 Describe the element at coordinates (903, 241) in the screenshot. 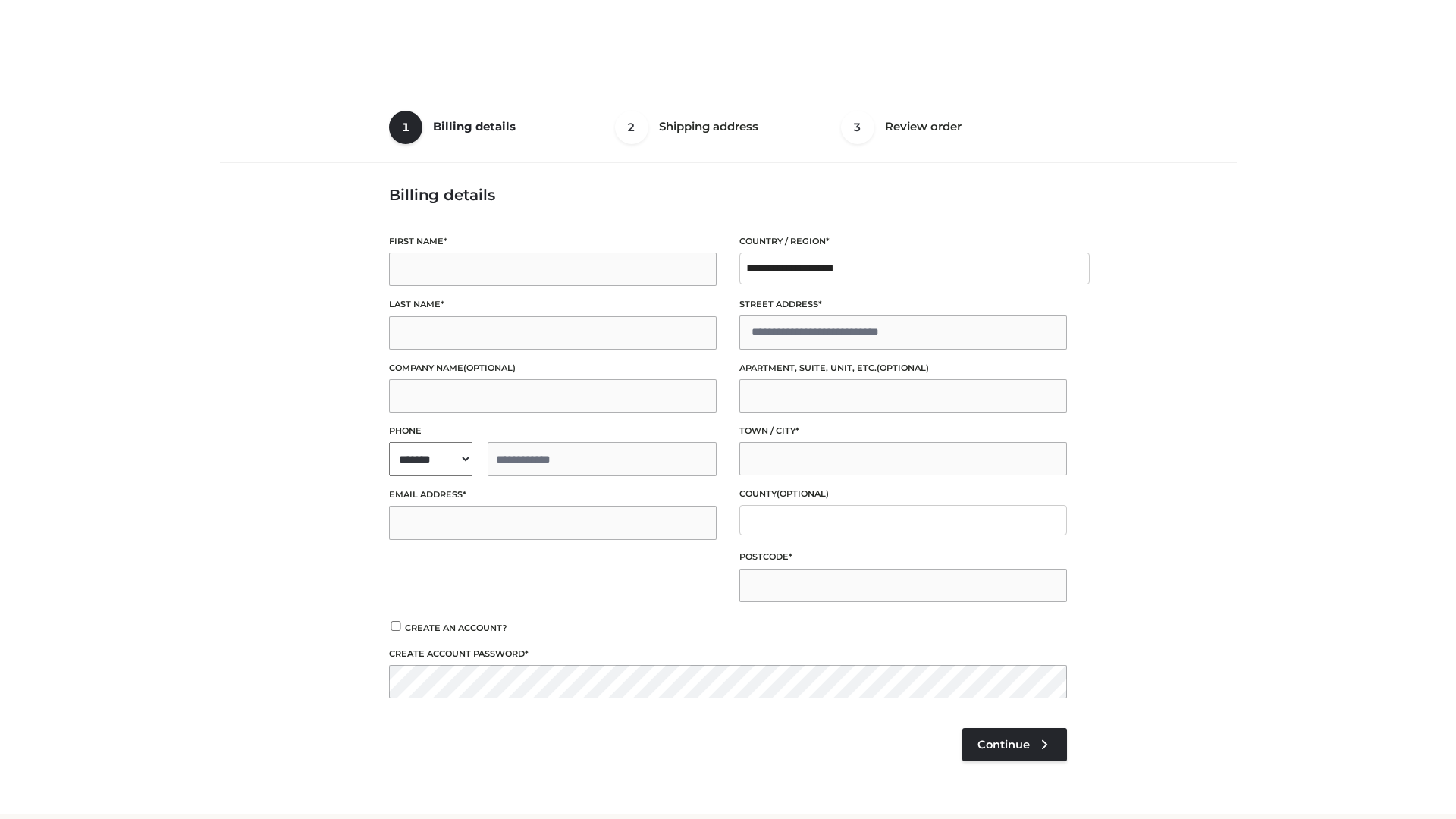

I see `label: Country / Region` at that location.